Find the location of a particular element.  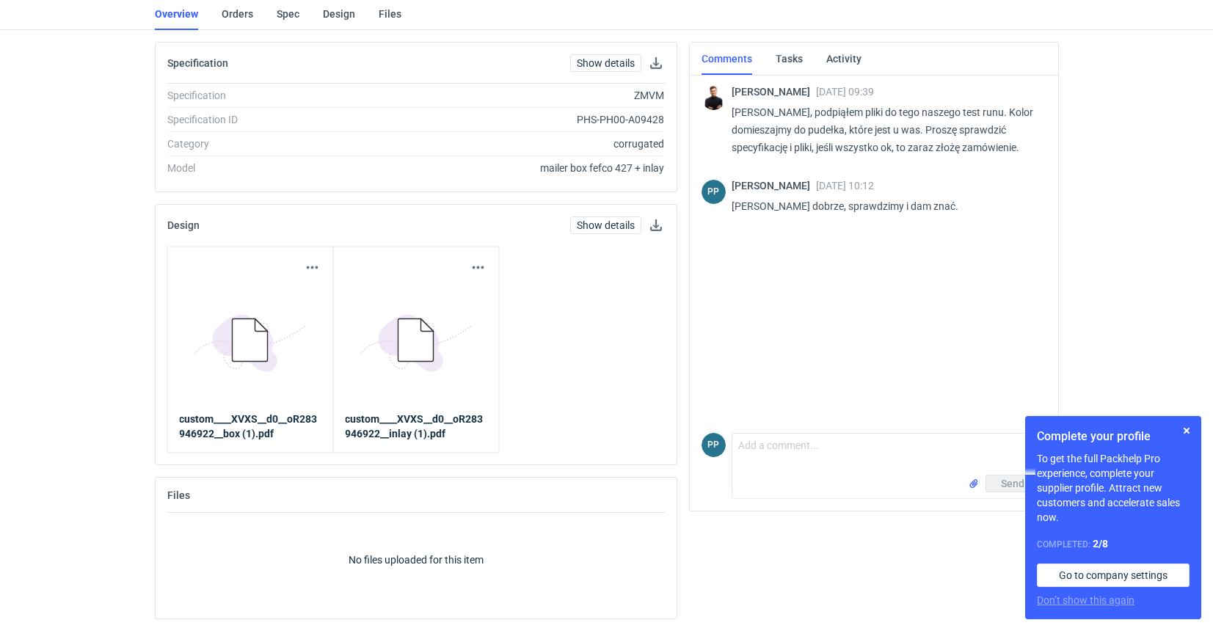

div: ZMVM is located at coordinates (515, 95).